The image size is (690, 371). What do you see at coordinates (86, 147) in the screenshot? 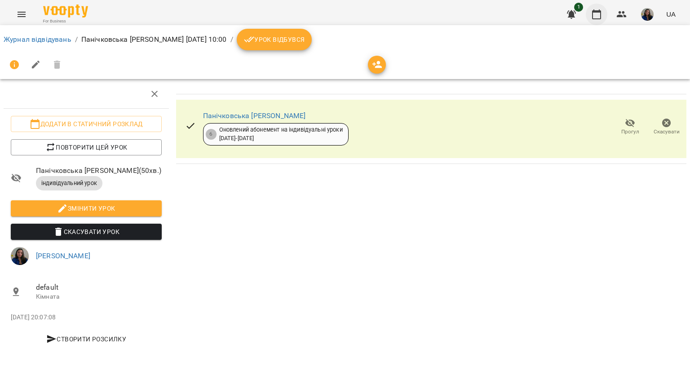
I see `button: Повторити цей урок` at bounding box center [86, 147].